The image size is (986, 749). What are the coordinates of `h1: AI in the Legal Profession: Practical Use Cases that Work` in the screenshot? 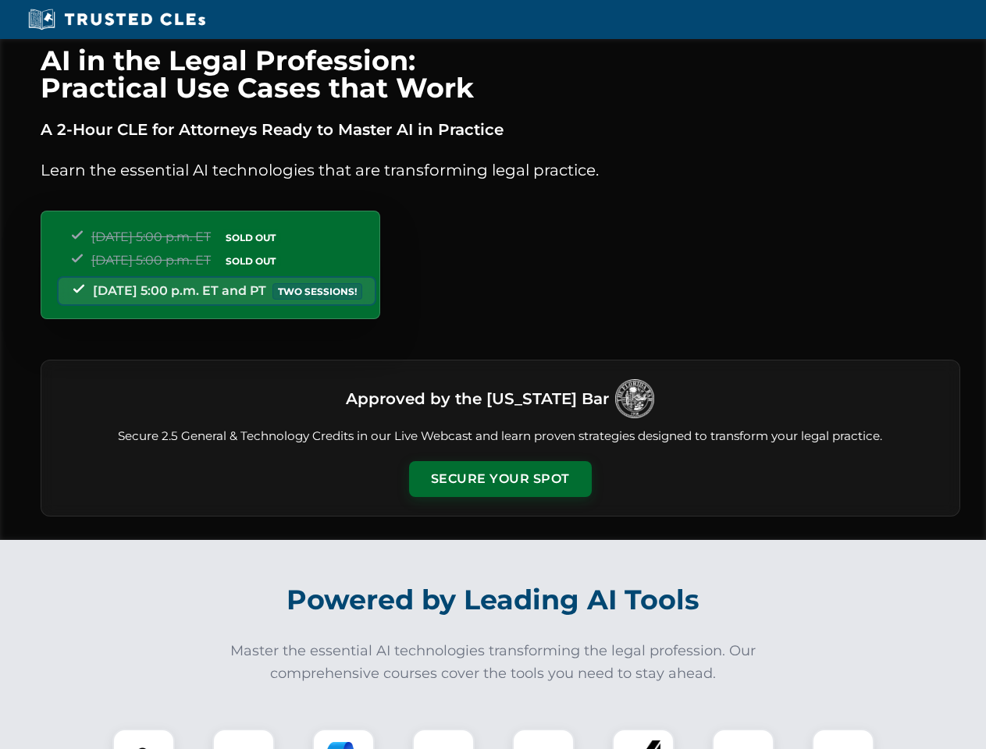 It's located at (500, 74).